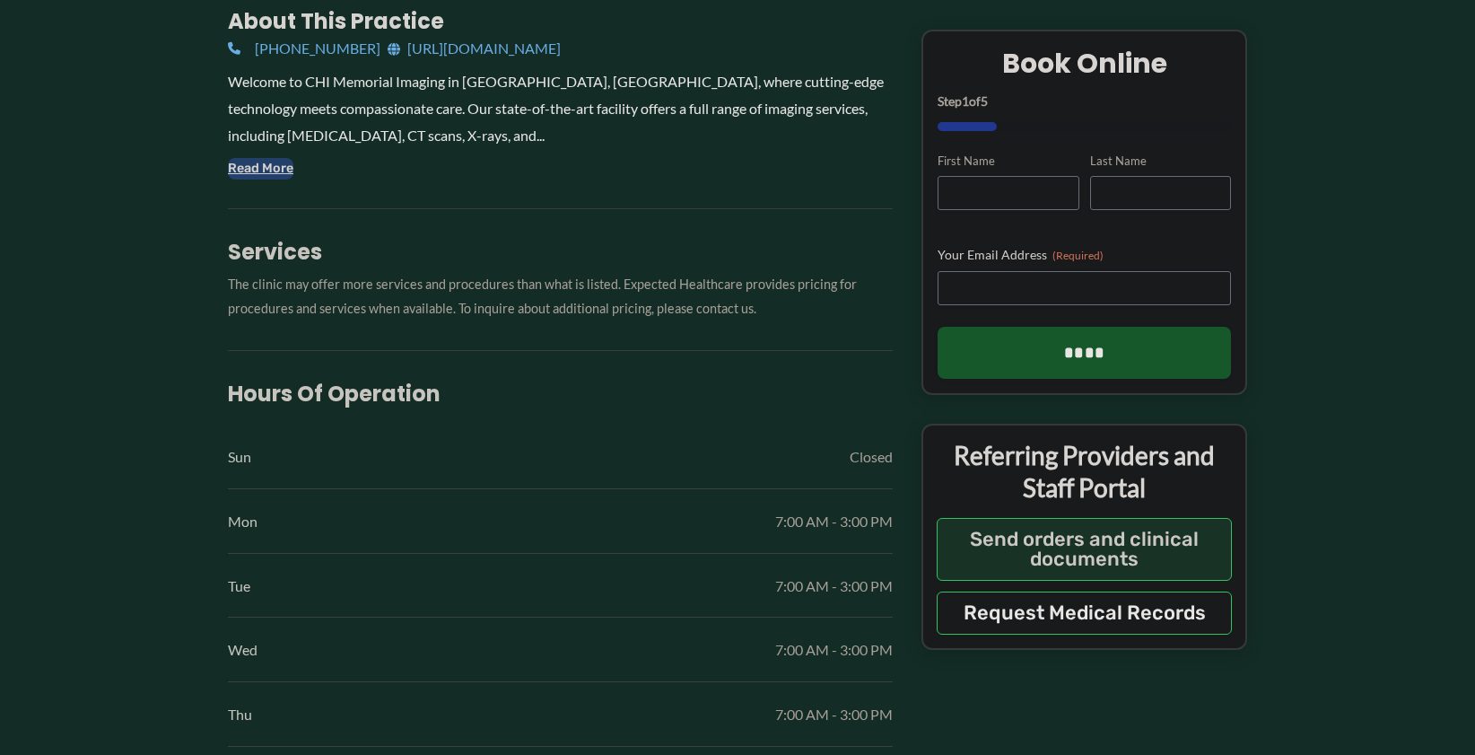 This screenshot has width=1475, height=755. What do you see at coordinates (240, 457) in the screenshot?
I see `span: Sun` at bounding box center [240, 457].